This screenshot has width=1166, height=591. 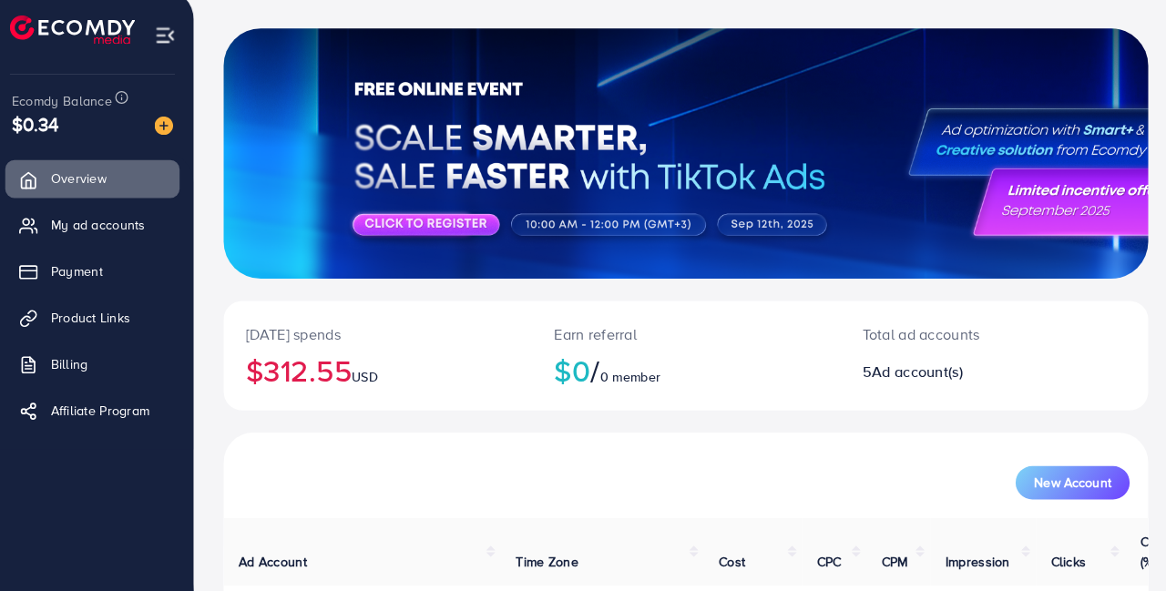 What do you see at coordinates (169, 134) in the screenshot?
I see `img: image` at bounding box center [169, 134].